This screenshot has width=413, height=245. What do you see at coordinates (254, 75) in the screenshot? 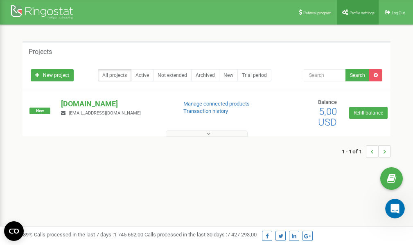
I see `a: Trial period` at bounding box center [254, 75].